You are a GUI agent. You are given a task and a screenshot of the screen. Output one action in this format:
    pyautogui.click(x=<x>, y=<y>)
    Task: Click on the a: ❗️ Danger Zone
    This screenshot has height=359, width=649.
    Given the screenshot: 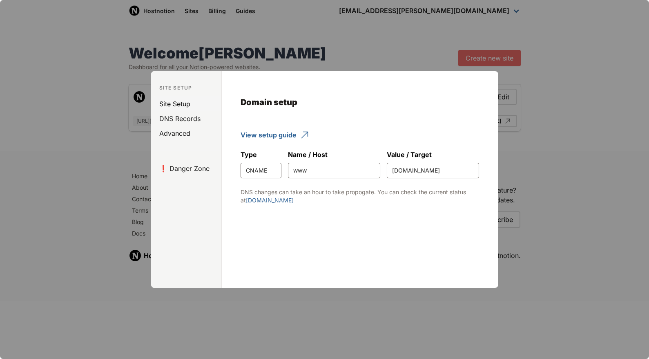 What is the action you would take?
    pyautogui.click(x=188, y=168)
    